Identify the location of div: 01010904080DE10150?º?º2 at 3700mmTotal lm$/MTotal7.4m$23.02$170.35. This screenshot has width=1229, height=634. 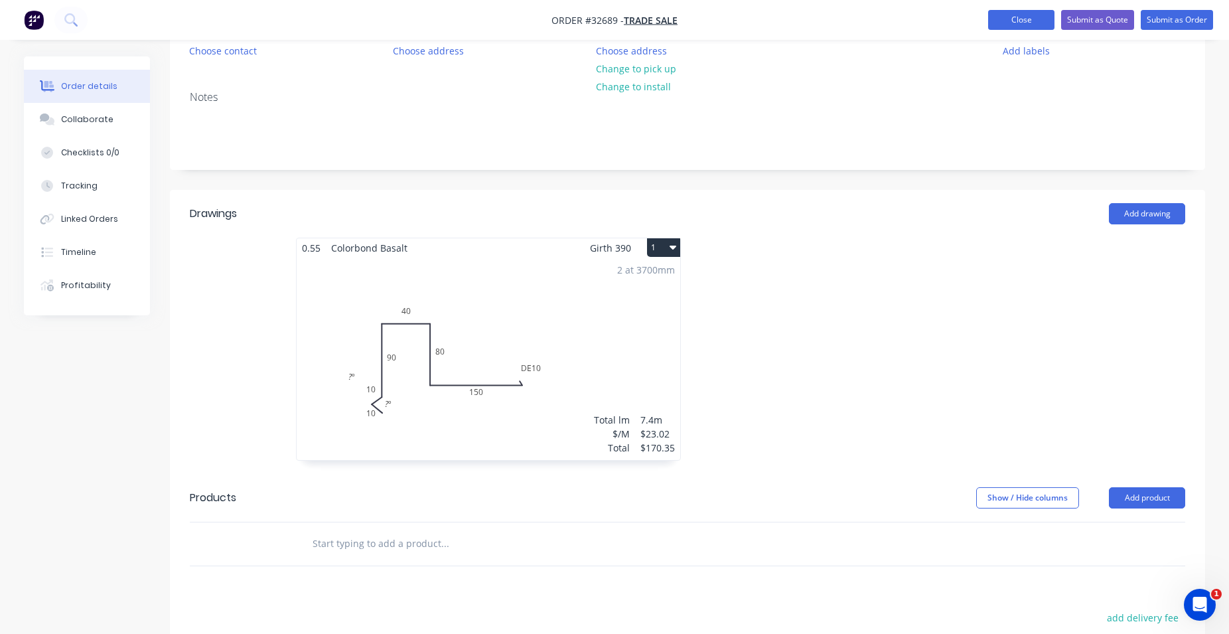
(488, 358).